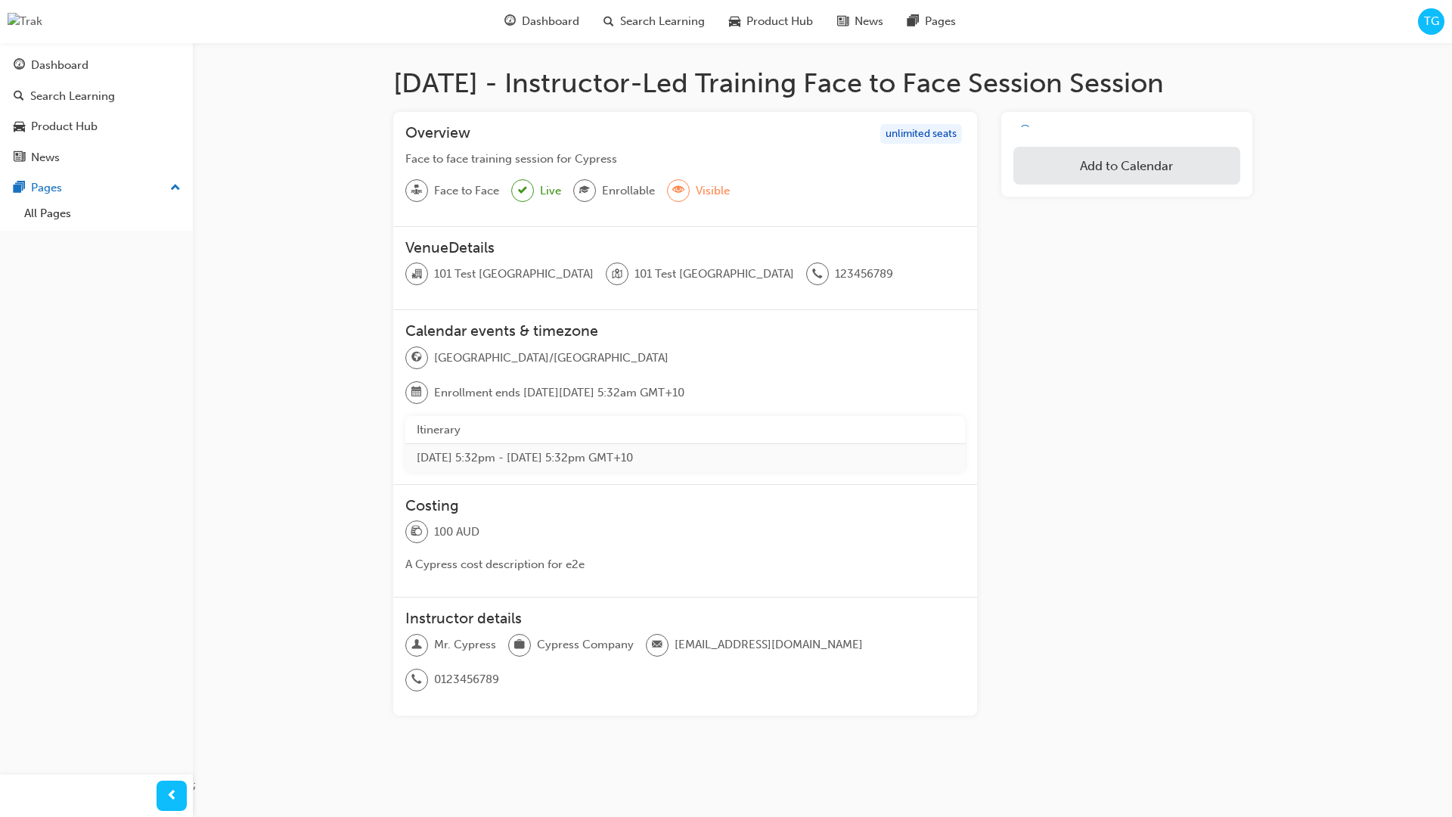  I want to click on h3: VenueDetails, so click(685, 247).